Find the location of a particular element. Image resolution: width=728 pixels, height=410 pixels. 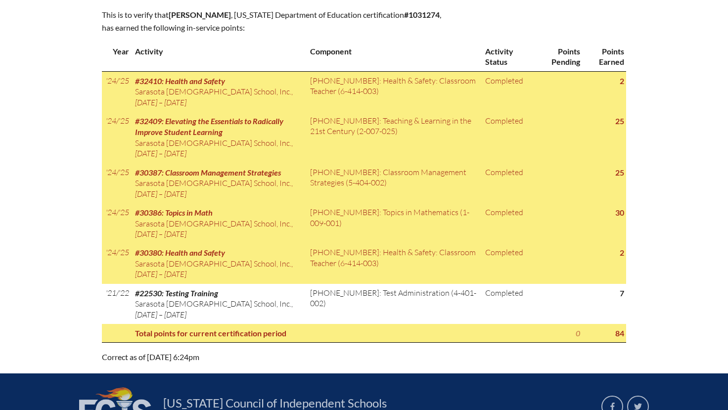

span: #30380: Health and Safety is located at coordinates (180, 252).